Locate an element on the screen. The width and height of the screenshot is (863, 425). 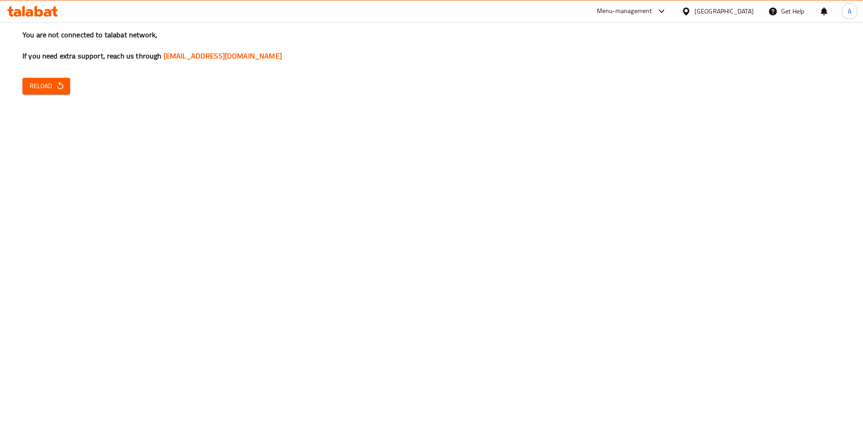
span: A is located at coordinates (849, 11).